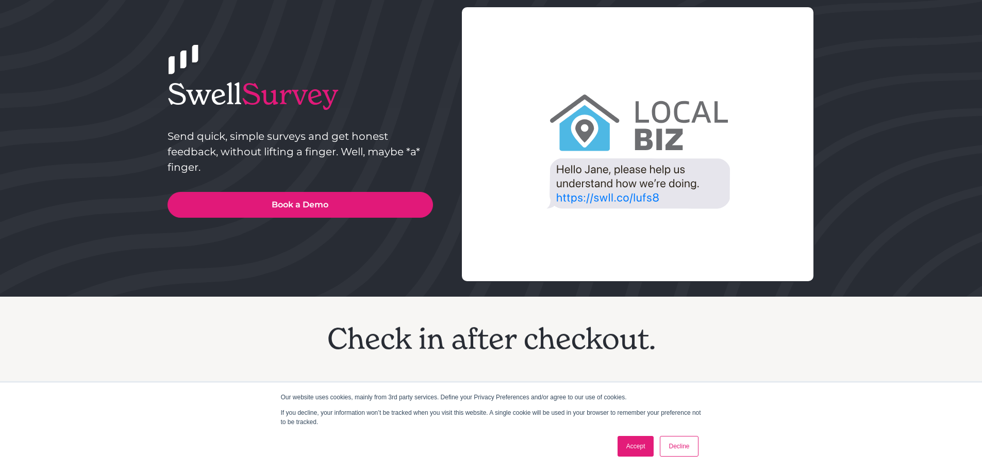 This screenshot has height=470, width=982. What do you see at coordinates (322, 387) in the screenshot?
I see `h2: What You See` at bounding box center [322, 387].